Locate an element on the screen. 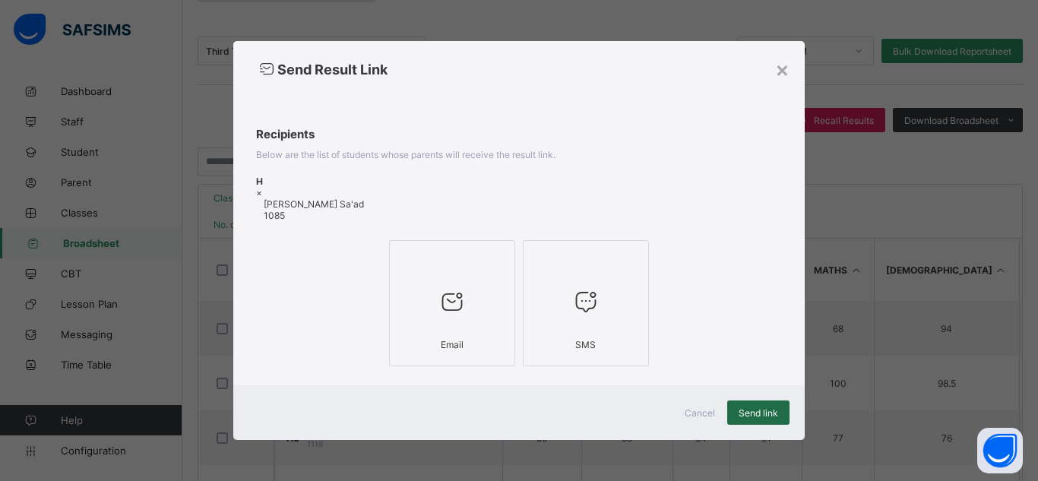 The width and height of the screenshot is (1038, 481). div: Email is located at coordinates (452, 344).